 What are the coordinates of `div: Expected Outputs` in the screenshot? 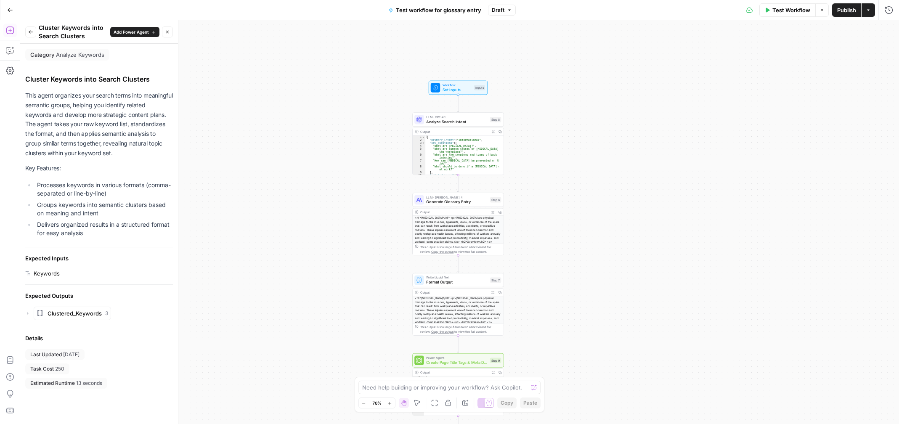 It's located at (99, 296).